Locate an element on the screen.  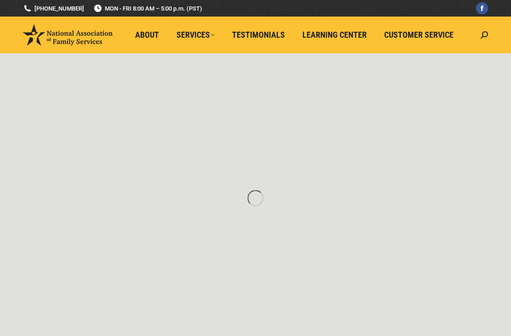
a: About is located at coordinates (147, 35).